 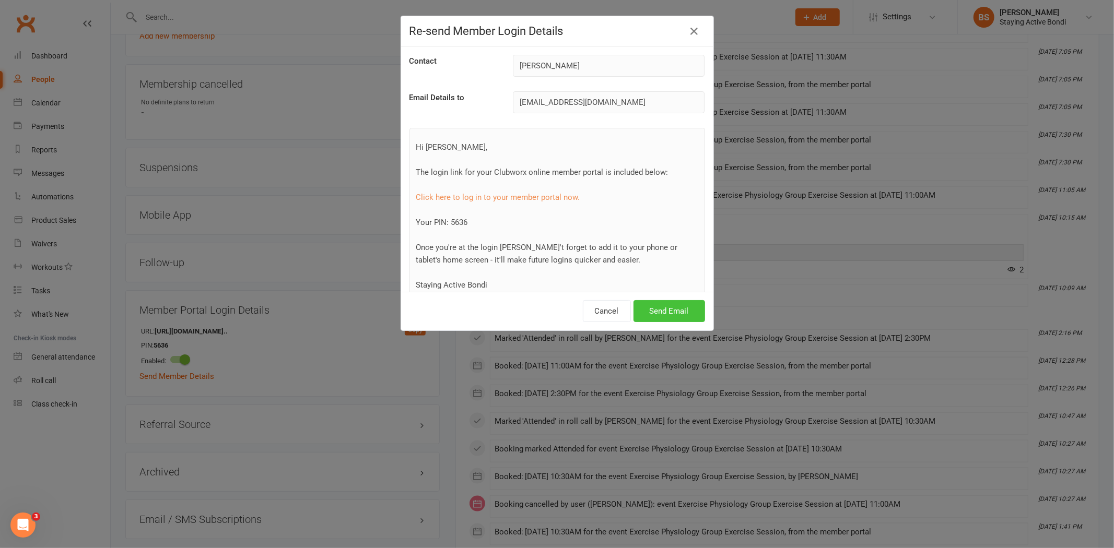 I want to click on a: Click here to log in to your member portal now., so click(x=498, y=197).